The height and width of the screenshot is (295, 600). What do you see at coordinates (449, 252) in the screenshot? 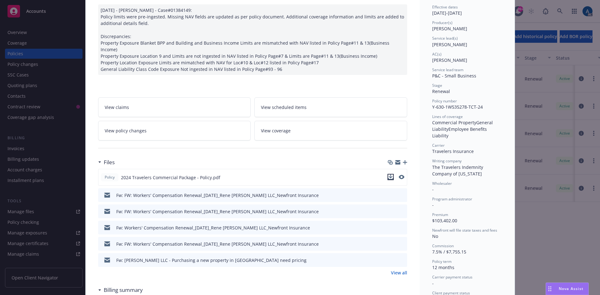
I see `span: 7.5% / $7,755.15` at bounding box center [449, 252].